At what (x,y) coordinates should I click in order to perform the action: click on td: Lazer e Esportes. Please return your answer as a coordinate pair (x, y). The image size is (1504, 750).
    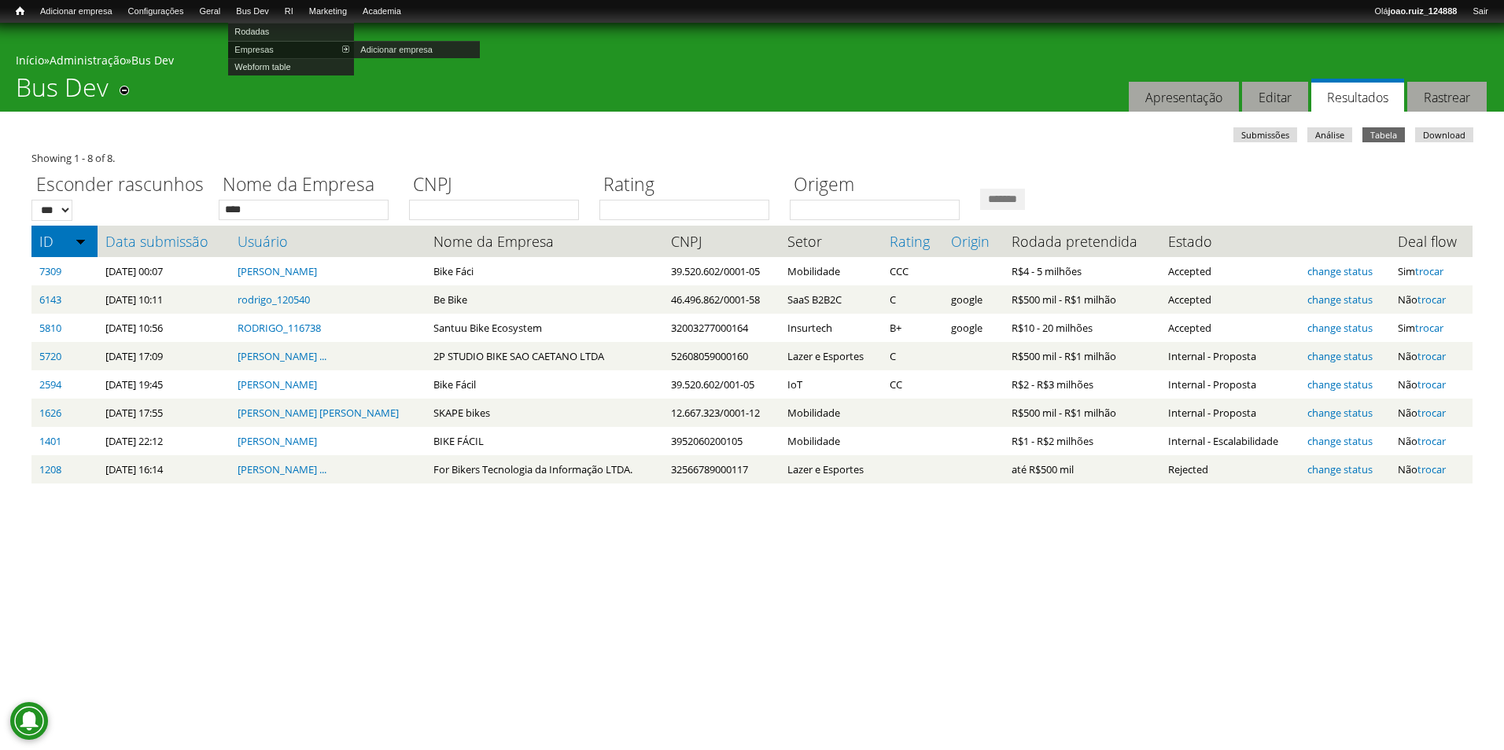
    Looking at the image, I should click on (830, 469).